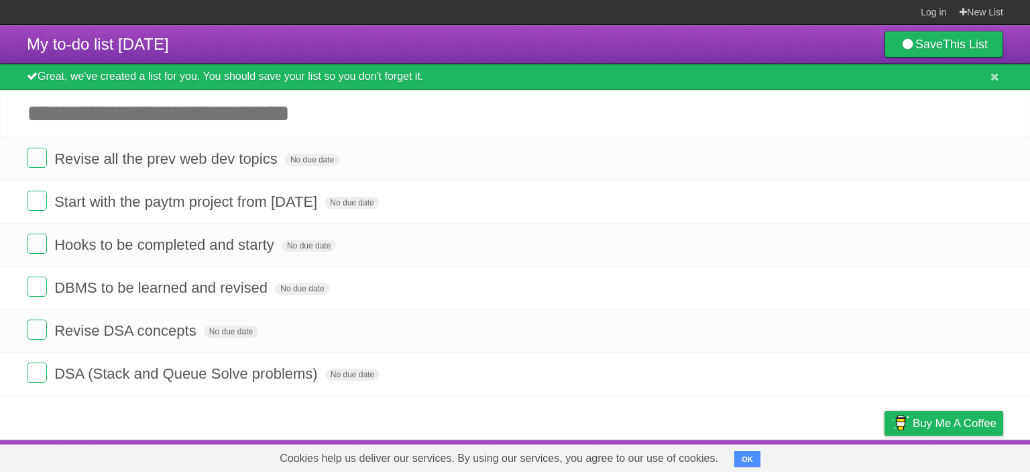 The image size is (1030, 472). What do you see at coordinates (166, 244) in the screenshot?
I see `span: Hooks to be completed and starty` at bounding box center [166, 244].